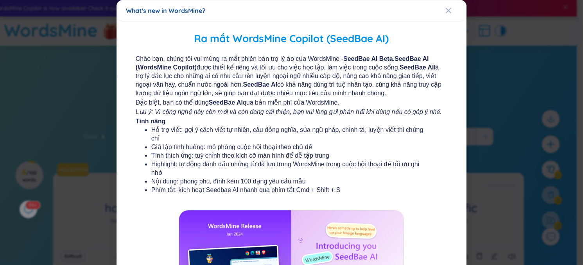 The image size is (583, 265). Describe the element at coordinates (288, 112) in the screenshot. I see `i: Lưu ý: Vì công nghệ này còn mới và còn đang cải thiện, bạn vui lòng gửi phản hồi khi dùng nếu có ...` at that location.